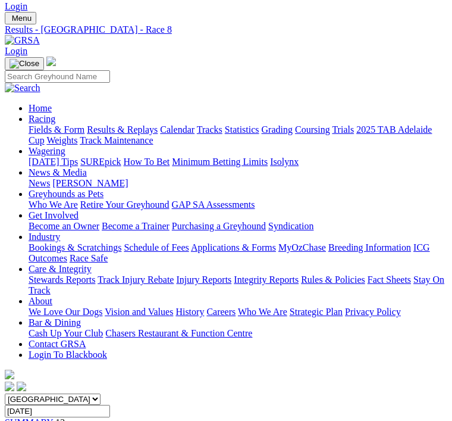 The image size is (452, 421). What do you see at coordinates (60, 268) in the screenshot?
I see `a: Care & Integrity` at bounding box center [60, 268].